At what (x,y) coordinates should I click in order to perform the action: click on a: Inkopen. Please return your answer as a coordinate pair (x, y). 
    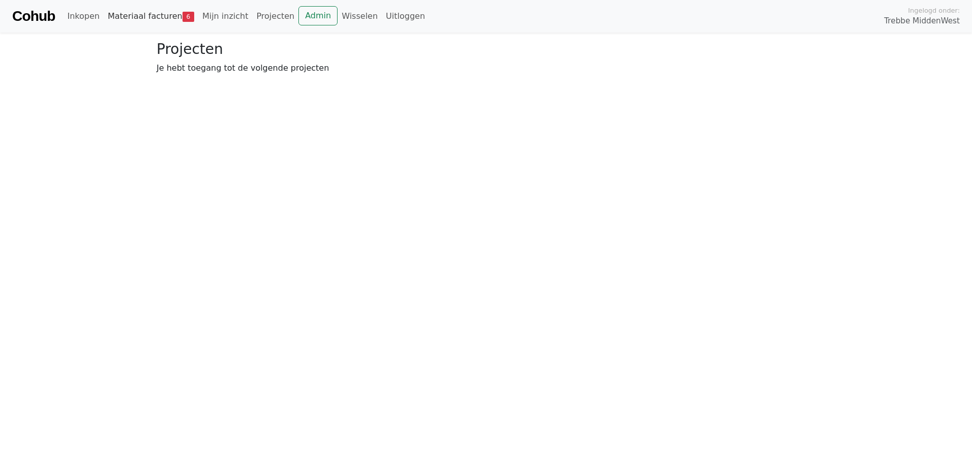
    Looking at the image, I should click on (83, 16).